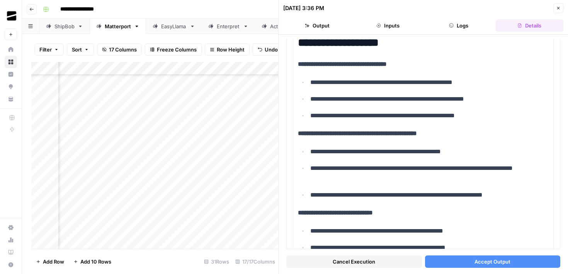 The image size is (568, 274). Describe the element at coordinates (268, 49) in the screenshot. I see `button: Undo` at that location.